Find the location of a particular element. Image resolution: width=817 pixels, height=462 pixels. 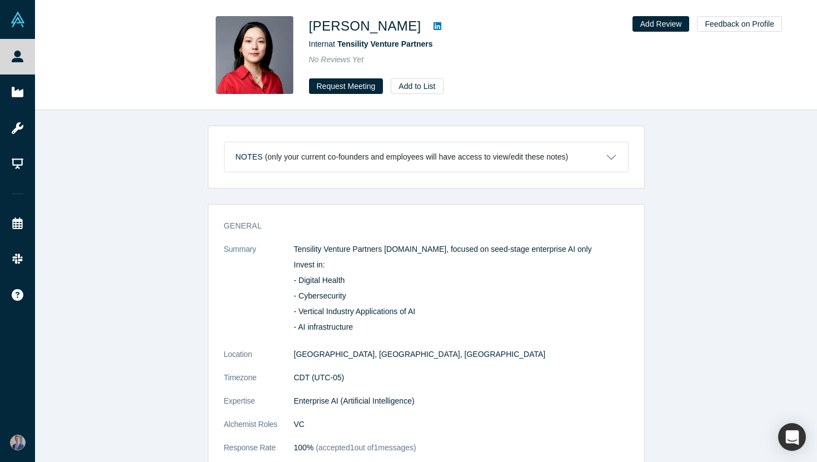

dt: Expertise is located at coordinates (259, 407).